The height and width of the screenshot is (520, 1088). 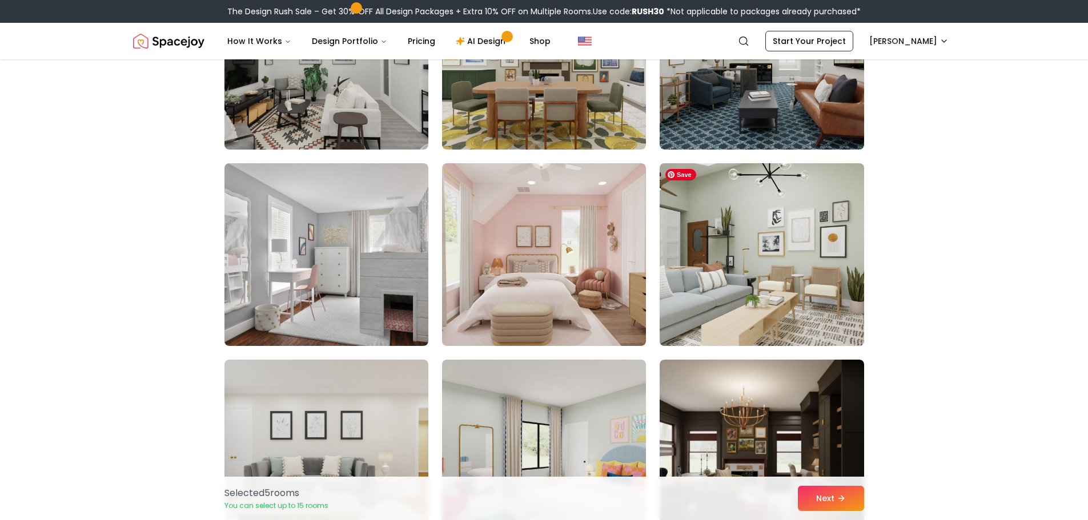 I want to click on img: Room room-81, so click(x=761, y=255).